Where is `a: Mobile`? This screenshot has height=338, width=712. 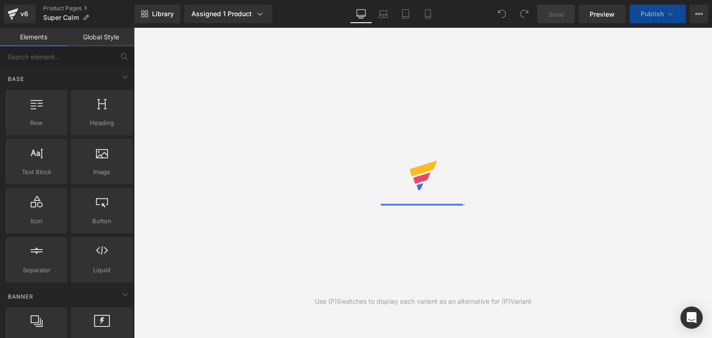 a: Mobile is located at coordinates (428, 14).